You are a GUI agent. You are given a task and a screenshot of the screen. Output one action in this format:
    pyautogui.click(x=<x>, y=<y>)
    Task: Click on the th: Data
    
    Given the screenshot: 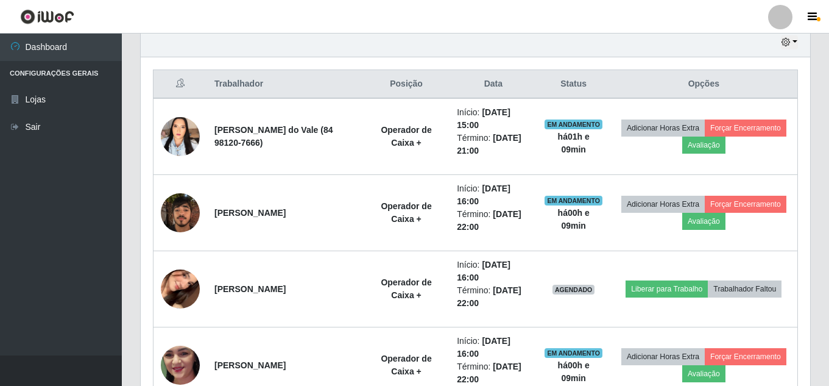 What is the action you would take?
    pyautogui.click(x=493, y=84)
    